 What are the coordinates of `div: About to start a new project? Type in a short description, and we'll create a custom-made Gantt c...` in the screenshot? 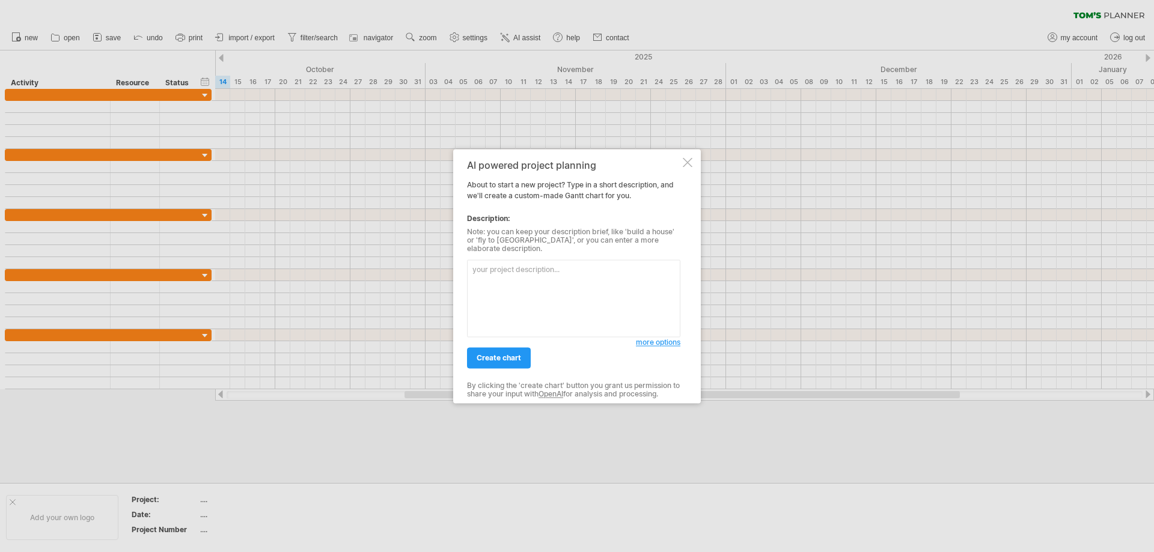 It's located at (573, 276).